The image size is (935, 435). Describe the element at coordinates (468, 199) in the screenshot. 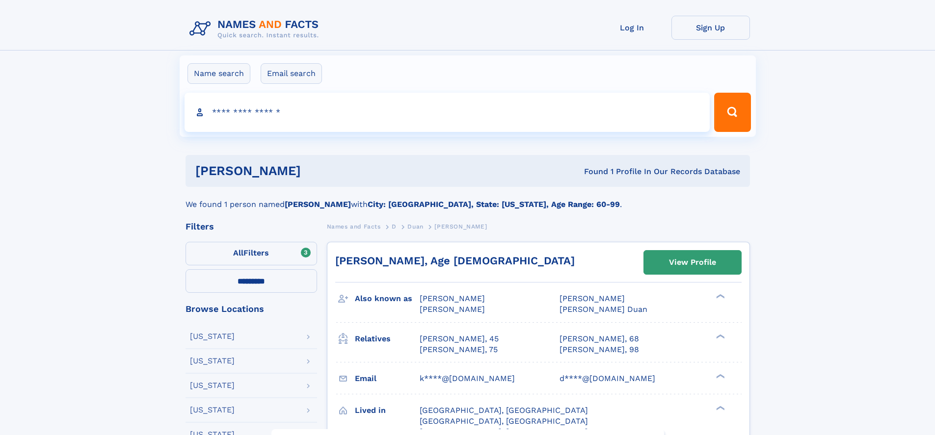

I see `div: We found 1 person named with .` at that location.